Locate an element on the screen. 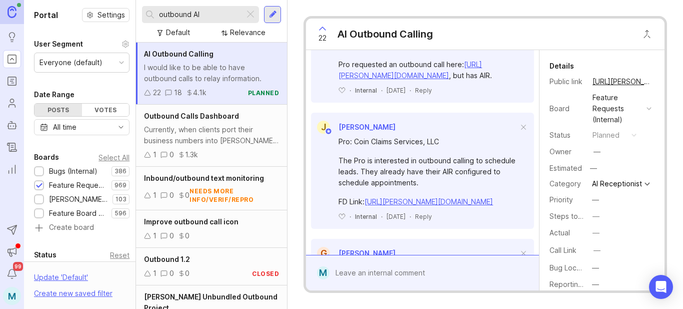 This screenshot has height=309, width=683. a: AI Outbound CallingI would like to be able to have outbound calls to relay information.22184.1kpl... is located at coordinates (212, 74).